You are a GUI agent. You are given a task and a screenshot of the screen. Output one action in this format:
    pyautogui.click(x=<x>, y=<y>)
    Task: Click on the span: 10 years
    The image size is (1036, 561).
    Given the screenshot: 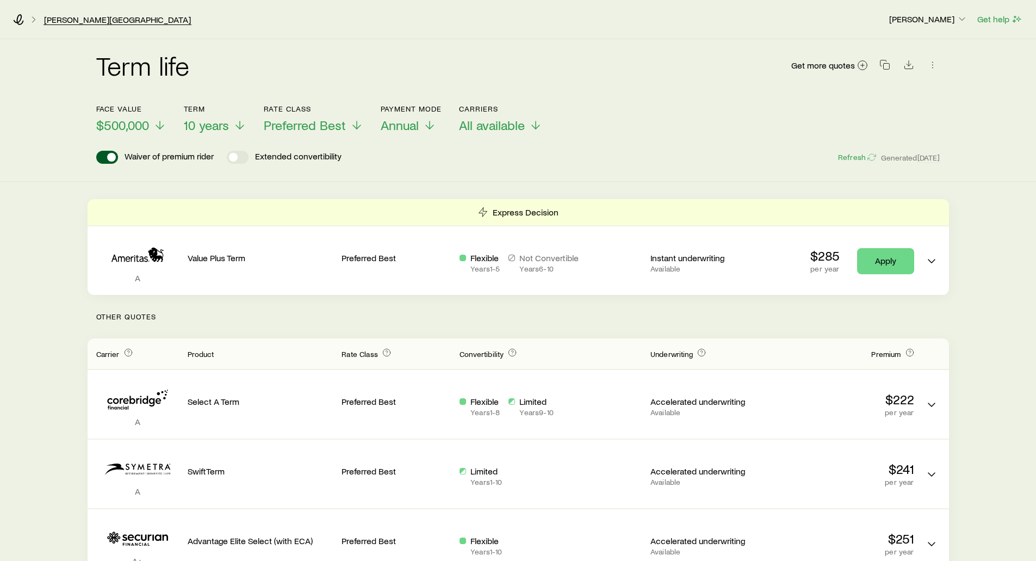 What is the action you would take?
    pyautogui.click(x=206, y=125)
    